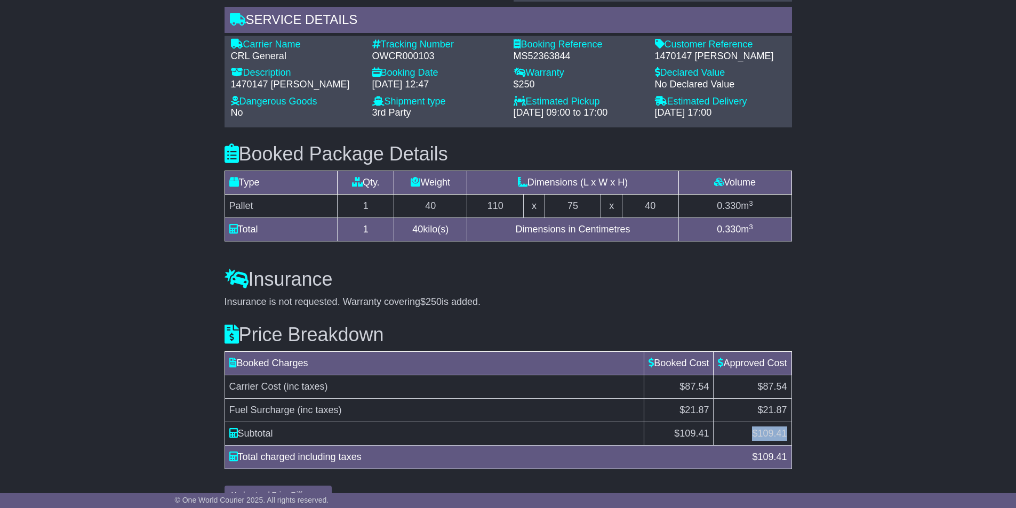 This screenshot has height=508, width=1016. What do you see at coordinates (720, 102) in the screenshot?
I see `div: Estimated Delivery` at bounding box center [720, 102].